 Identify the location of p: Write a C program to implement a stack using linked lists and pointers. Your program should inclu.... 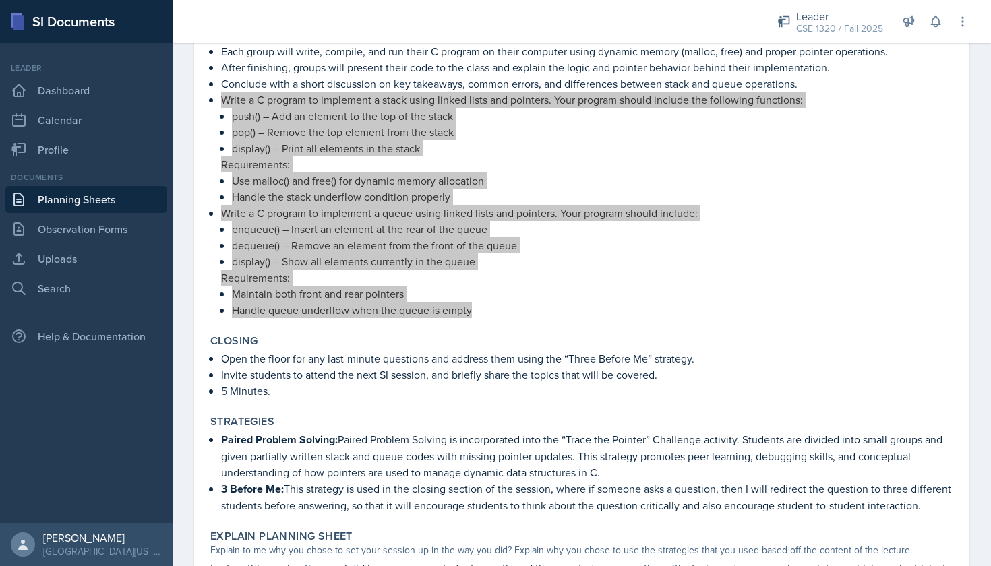
(587, 100).